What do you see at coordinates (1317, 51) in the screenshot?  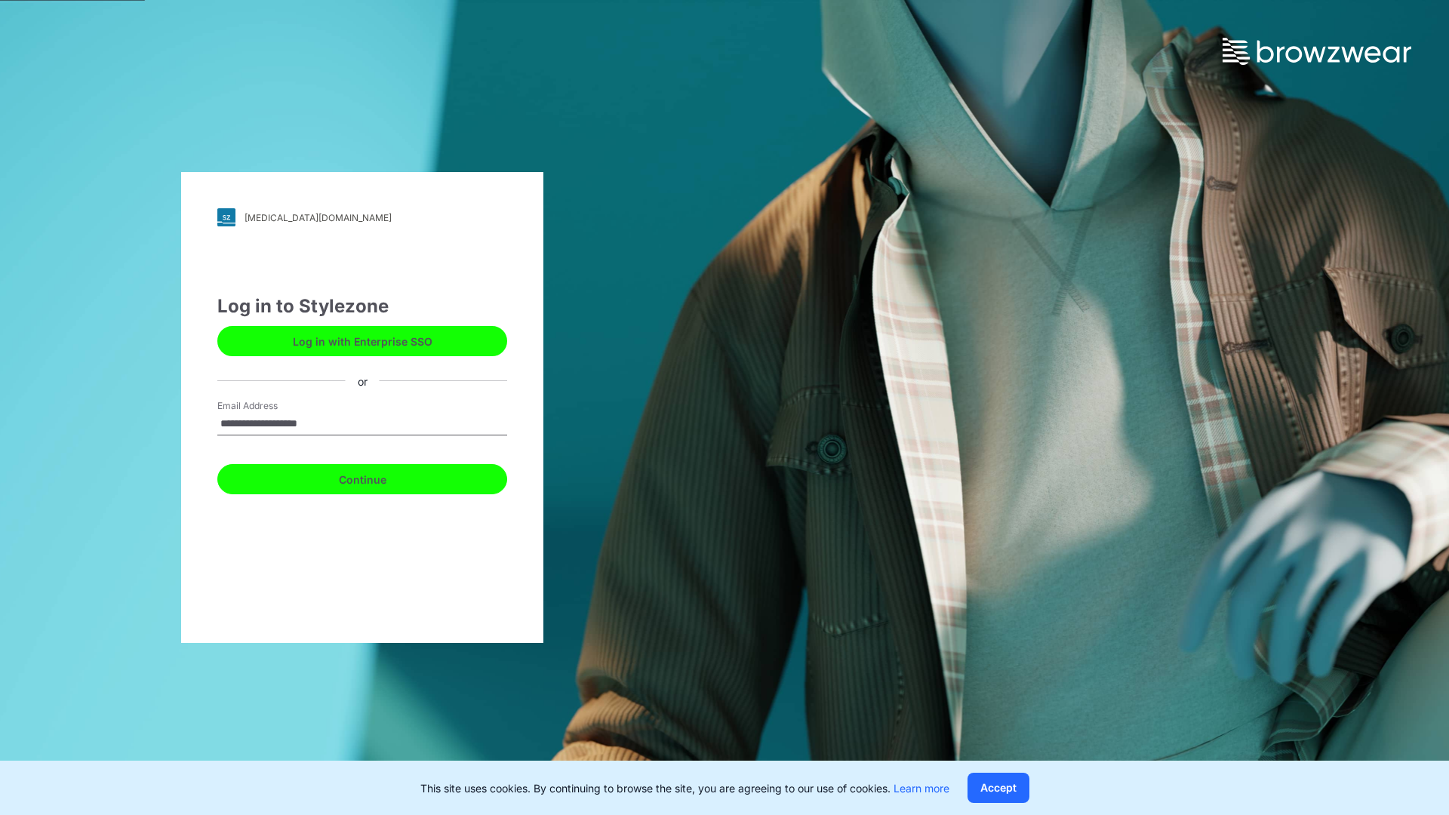 I see `img: browzwear-logo.73288ffb.svg` at bounding box center [1317, 51].